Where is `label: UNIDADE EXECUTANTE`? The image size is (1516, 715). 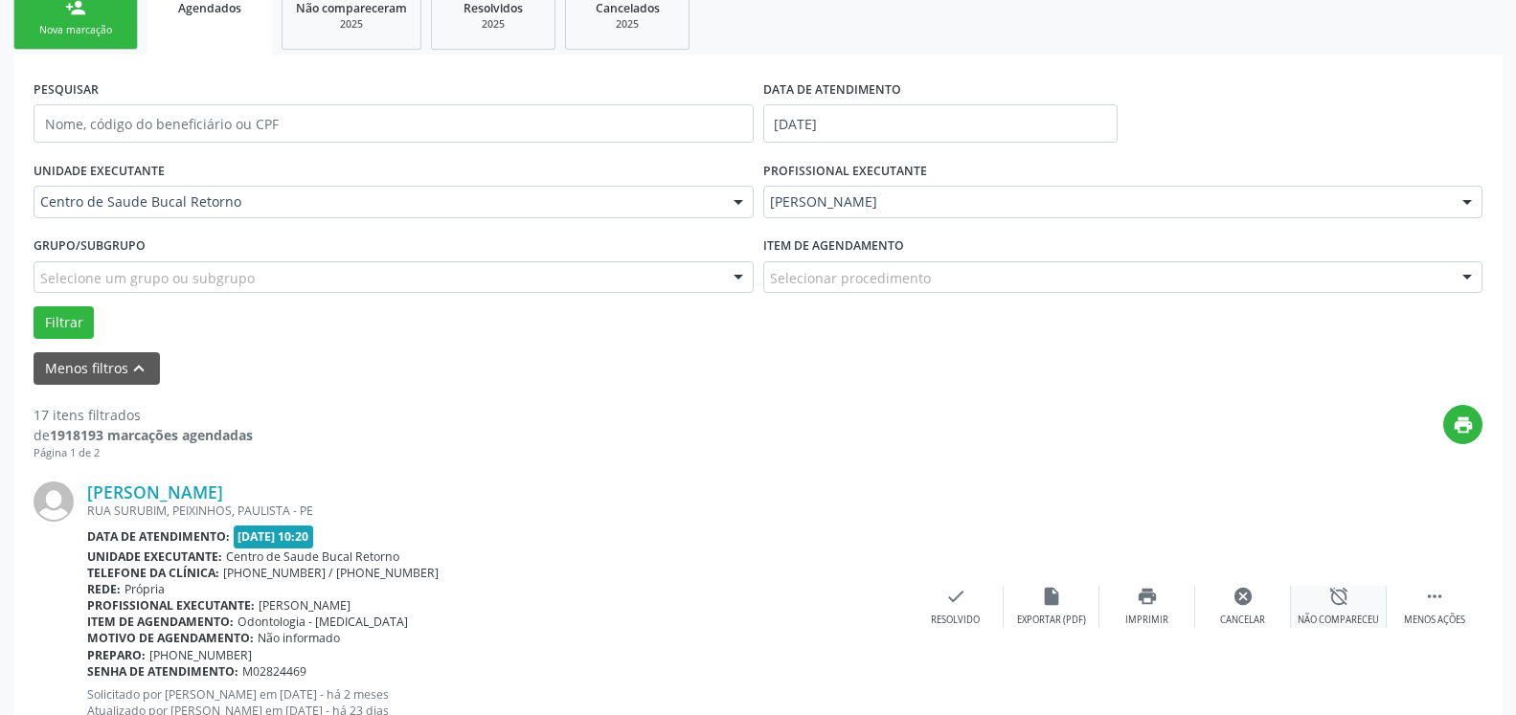
label: UNIDADE EXECUTANTE is located at coordinates (99, 170).